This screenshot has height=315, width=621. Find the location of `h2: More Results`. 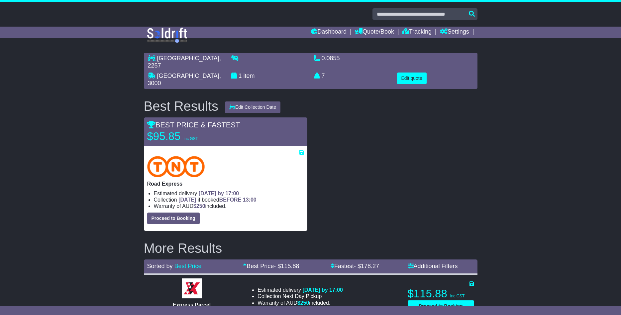

h2: More Results is located at coordinates (311, 248).